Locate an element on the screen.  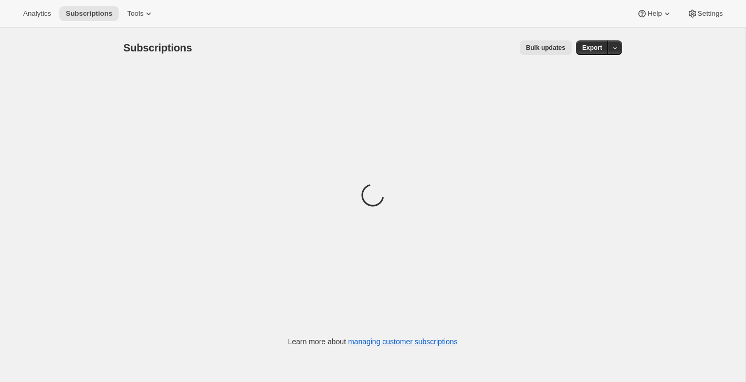
button: Analytics is located at coordinates (37, 14).